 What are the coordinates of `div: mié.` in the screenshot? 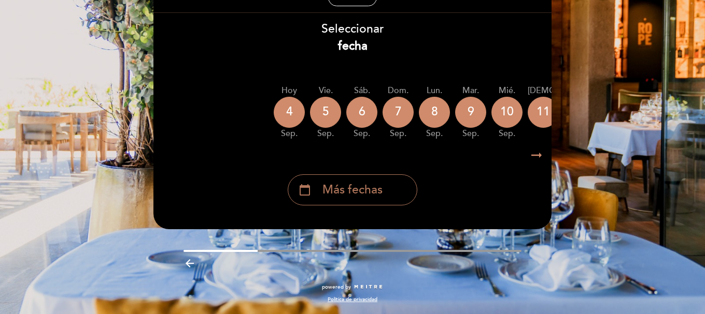 It's located at (507, 91).